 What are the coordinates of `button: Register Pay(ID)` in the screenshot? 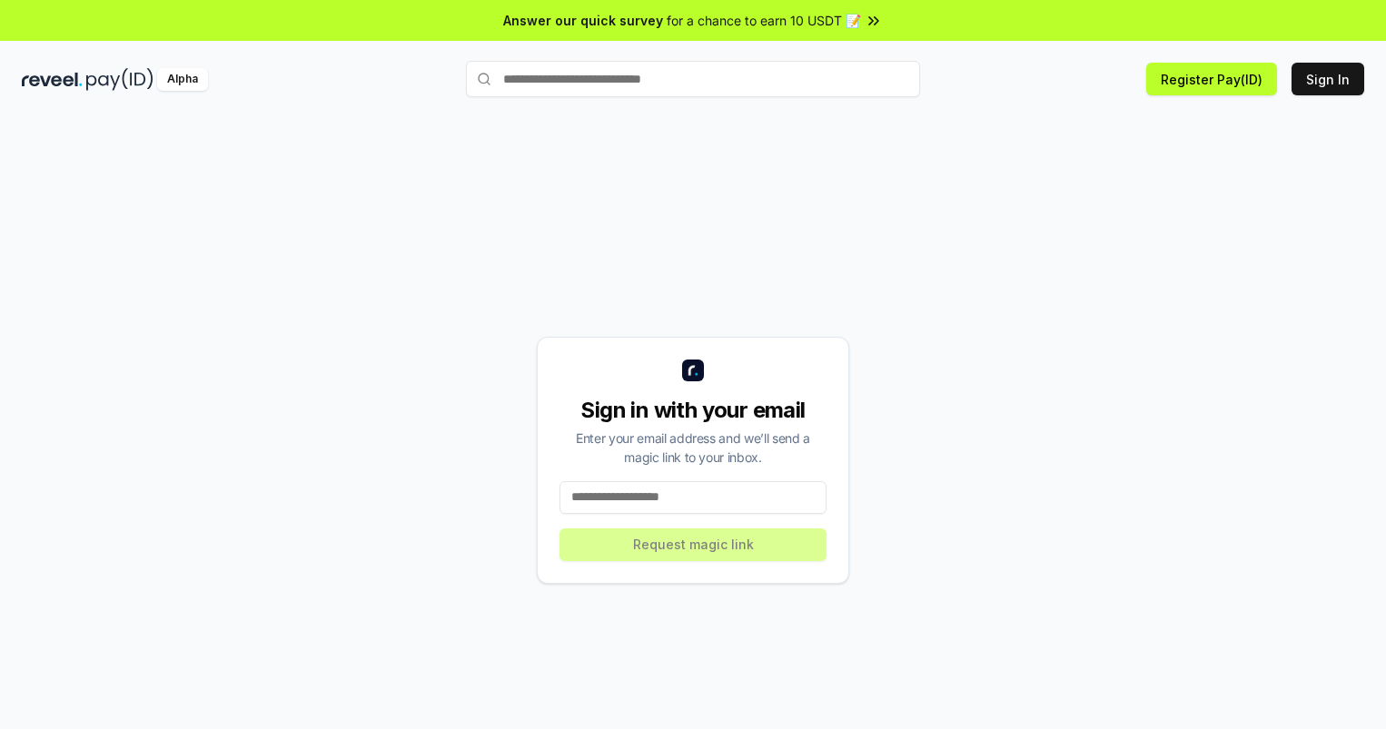 It's located at (1212, 79).